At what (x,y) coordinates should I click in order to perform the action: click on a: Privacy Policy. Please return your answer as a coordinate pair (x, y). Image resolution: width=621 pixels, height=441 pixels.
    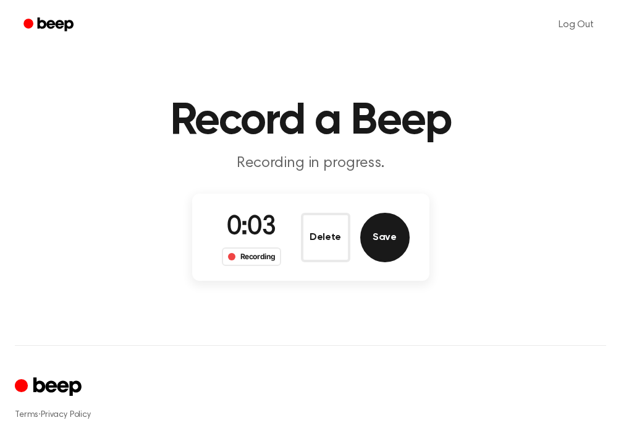
    Looking at the image, I should click on (66, 415).